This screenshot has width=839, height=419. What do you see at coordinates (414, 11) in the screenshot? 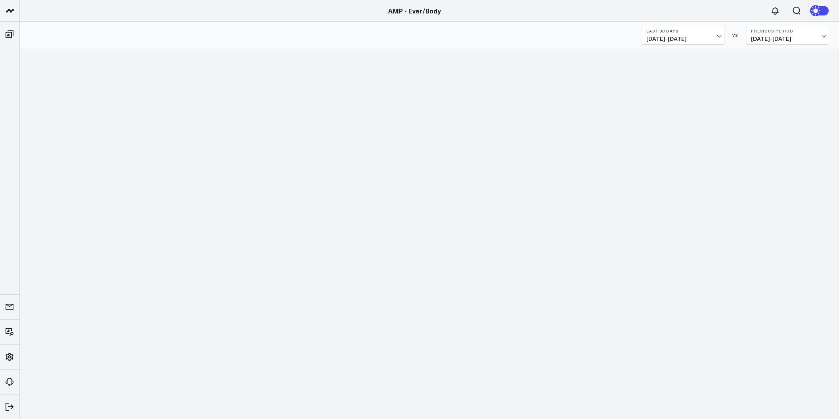
I see `a: AMP - Ever/Body` at bounding box center [414, 11].